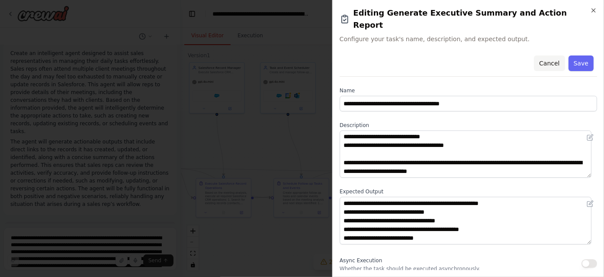 Image resolution: width=604 pixels, height=277 pixels. I want to click on p: Whether the task should be executed asynchronously., so click(410, 268).